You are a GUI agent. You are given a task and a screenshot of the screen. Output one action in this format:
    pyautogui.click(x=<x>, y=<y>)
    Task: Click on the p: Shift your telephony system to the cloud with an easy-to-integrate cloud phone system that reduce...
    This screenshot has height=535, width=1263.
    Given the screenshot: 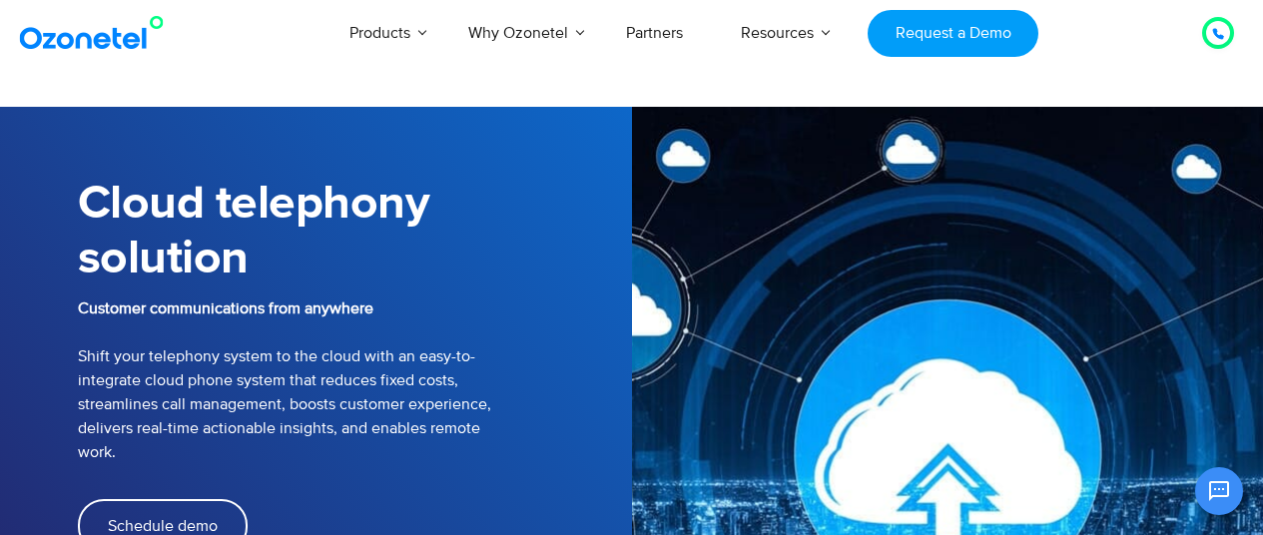 What is the action you would take?
    pyautogui.click(x=354, y=380)
    